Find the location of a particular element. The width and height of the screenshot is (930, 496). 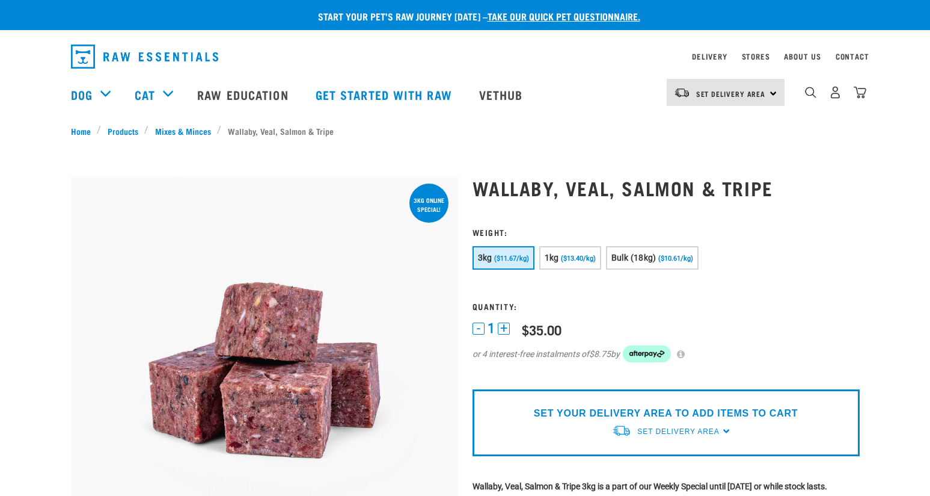

div: or 4 interest-free instalments of by is located at coordinates (666, 354).